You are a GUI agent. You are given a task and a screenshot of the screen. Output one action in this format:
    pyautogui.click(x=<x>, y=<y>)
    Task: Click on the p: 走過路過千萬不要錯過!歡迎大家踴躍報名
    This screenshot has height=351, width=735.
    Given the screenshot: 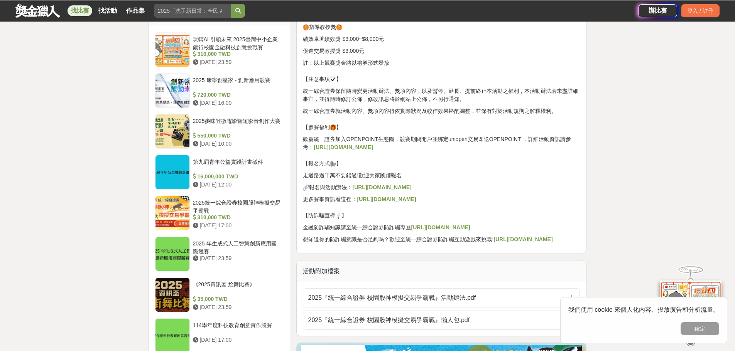 What is the action you would take?
    pyautogui.click(x=441, y=175)
    